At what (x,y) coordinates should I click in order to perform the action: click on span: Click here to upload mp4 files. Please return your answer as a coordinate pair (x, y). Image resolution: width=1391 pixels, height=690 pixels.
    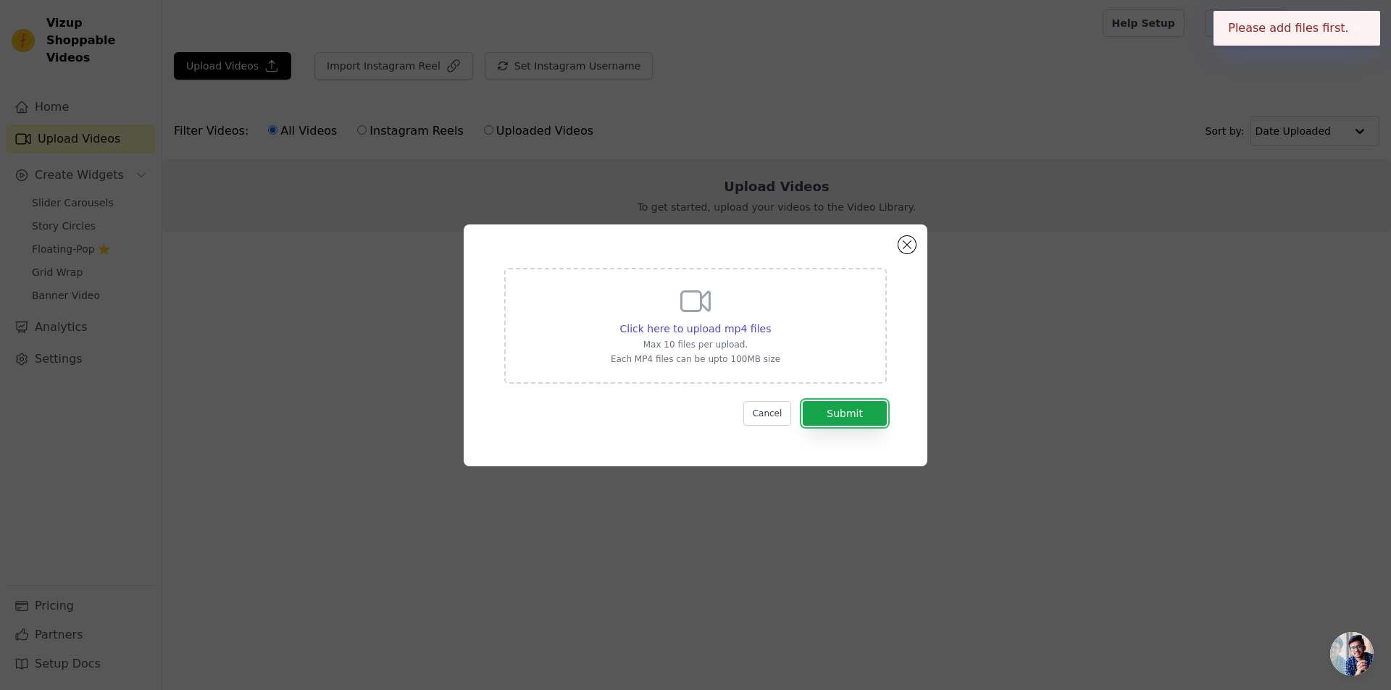
    Looking at the image, I should click on (695, 329).